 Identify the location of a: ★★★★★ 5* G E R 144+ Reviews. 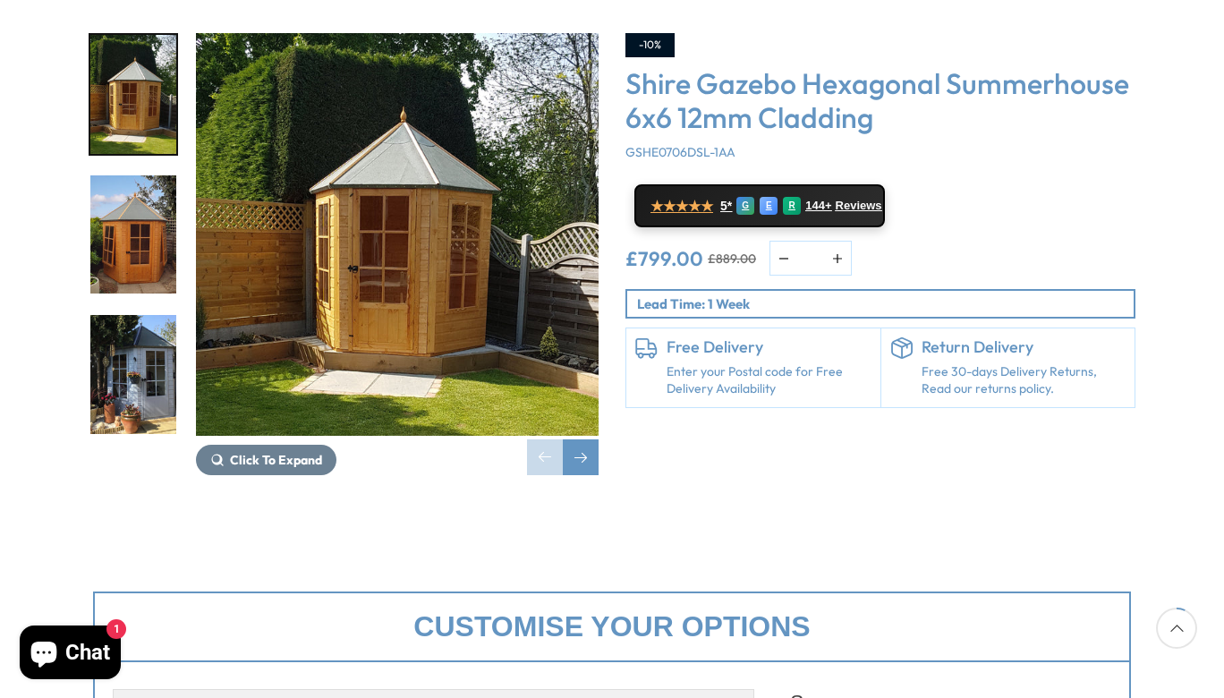
(760, 206).